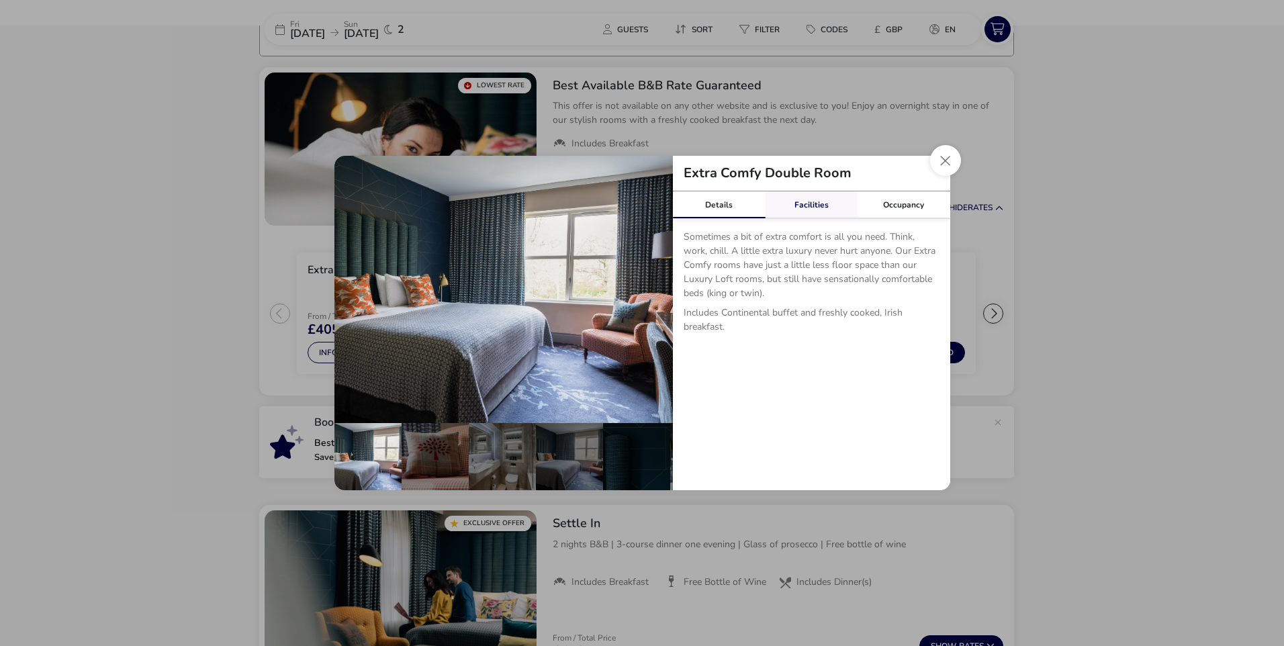 Image resolution: width=1284 pixels, height=646 pixels. I want to click on h2: Extra Comfy Double Room, so click(768, 173).